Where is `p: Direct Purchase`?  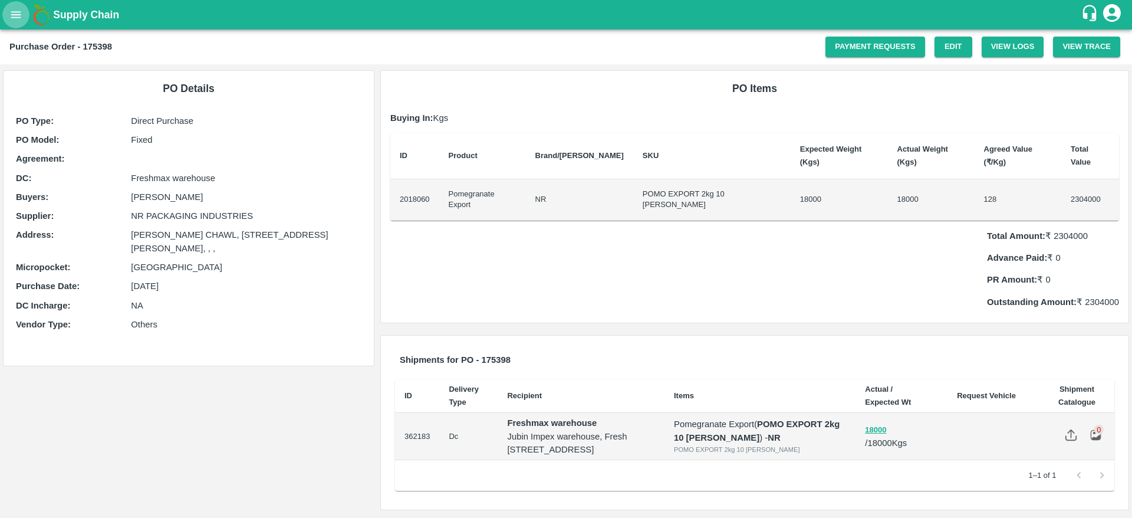
p: Direct Purchase is located at coordinates (246, 121).